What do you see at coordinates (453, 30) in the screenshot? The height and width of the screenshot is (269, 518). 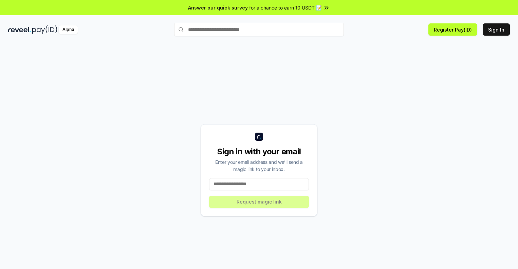 I see `button: Register Pay(ID)` at bounding box center [453, 30].